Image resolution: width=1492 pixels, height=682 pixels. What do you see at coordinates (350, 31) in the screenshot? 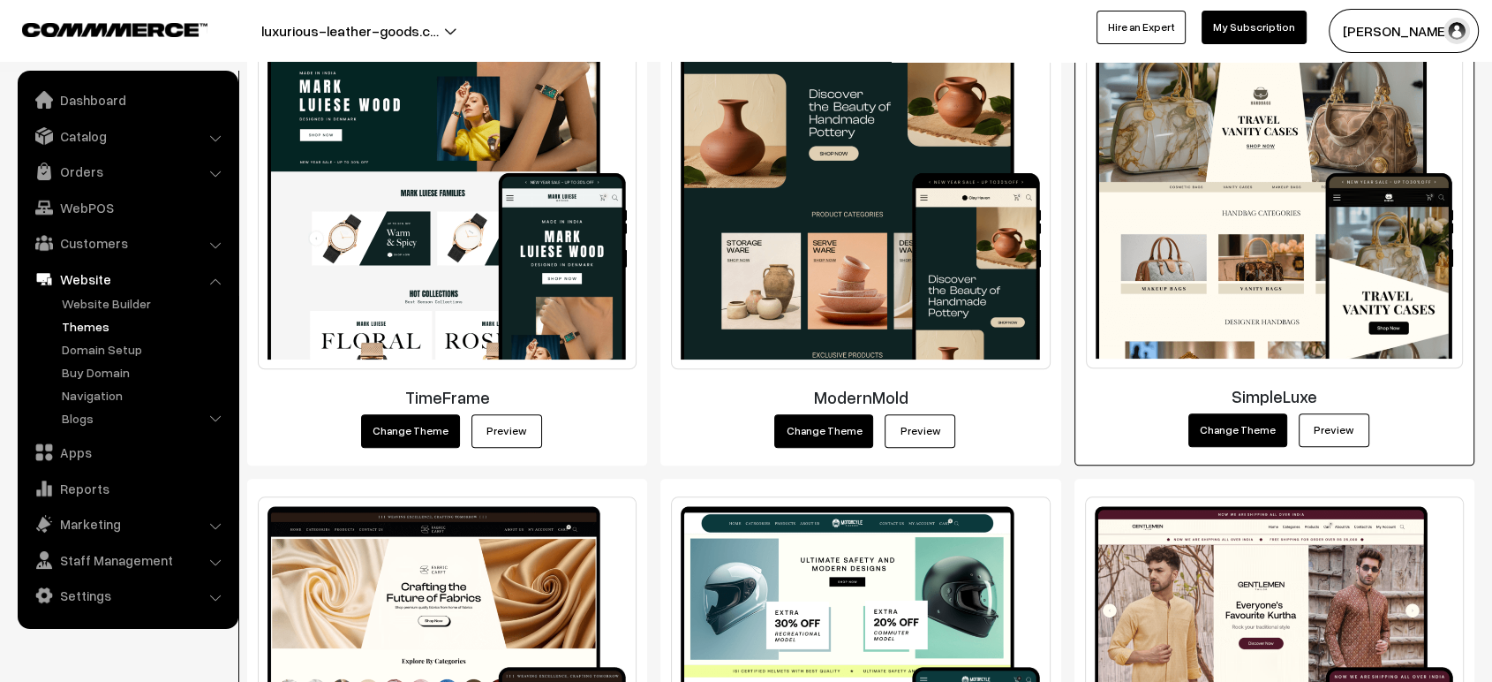
I see `button: luxurious-leather-goods.c…` at bounding box center [350, 31].